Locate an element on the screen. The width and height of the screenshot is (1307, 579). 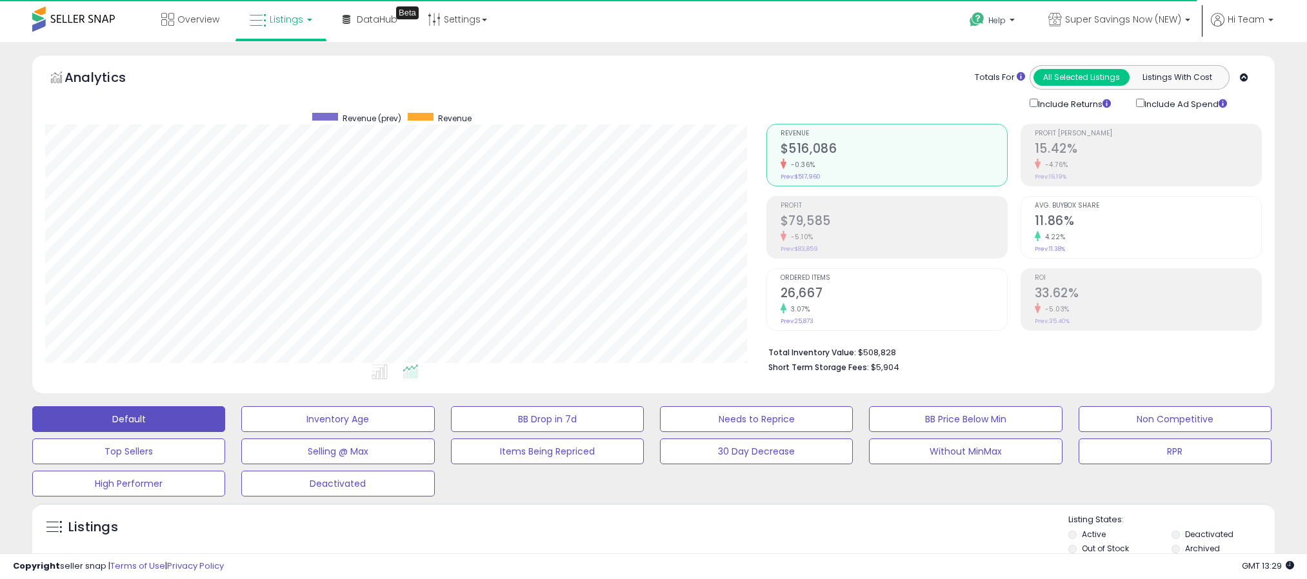
div: Include Ad Spend is located at coordinates (1187, 103).